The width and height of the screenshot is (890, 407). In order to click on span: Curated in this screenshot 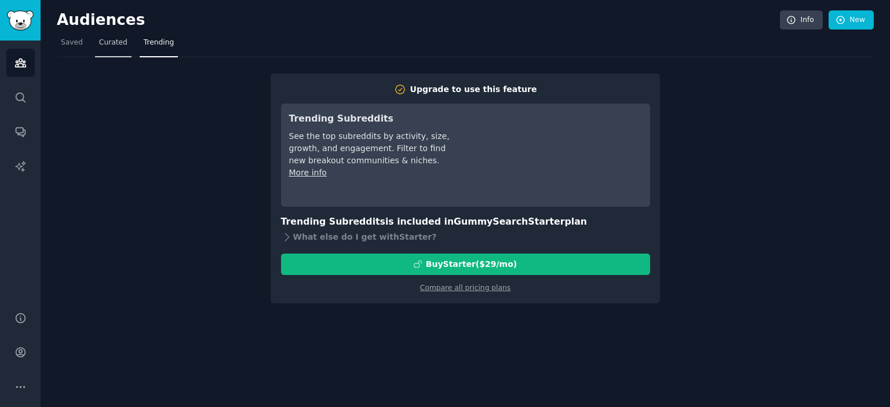, I will do `click(113, 43)`.